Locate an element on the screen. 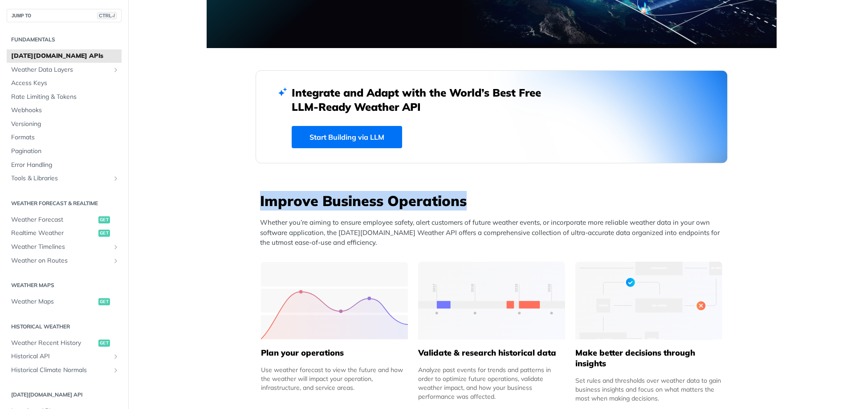 This screenshot has height=409, width=855. span: Weather Recent History is located at coordinates (53, 343).